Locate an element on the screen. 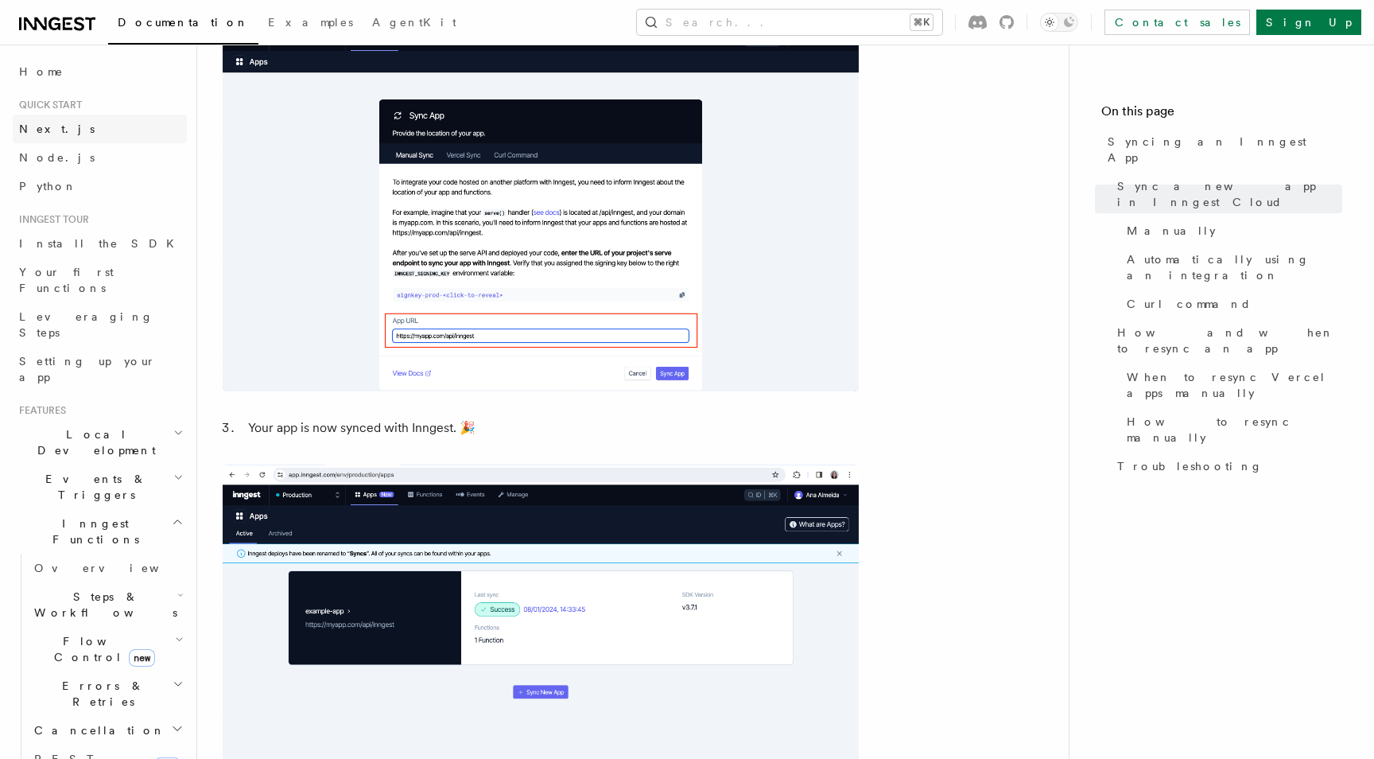  a: Manually is located at coordinates (1231, 231).